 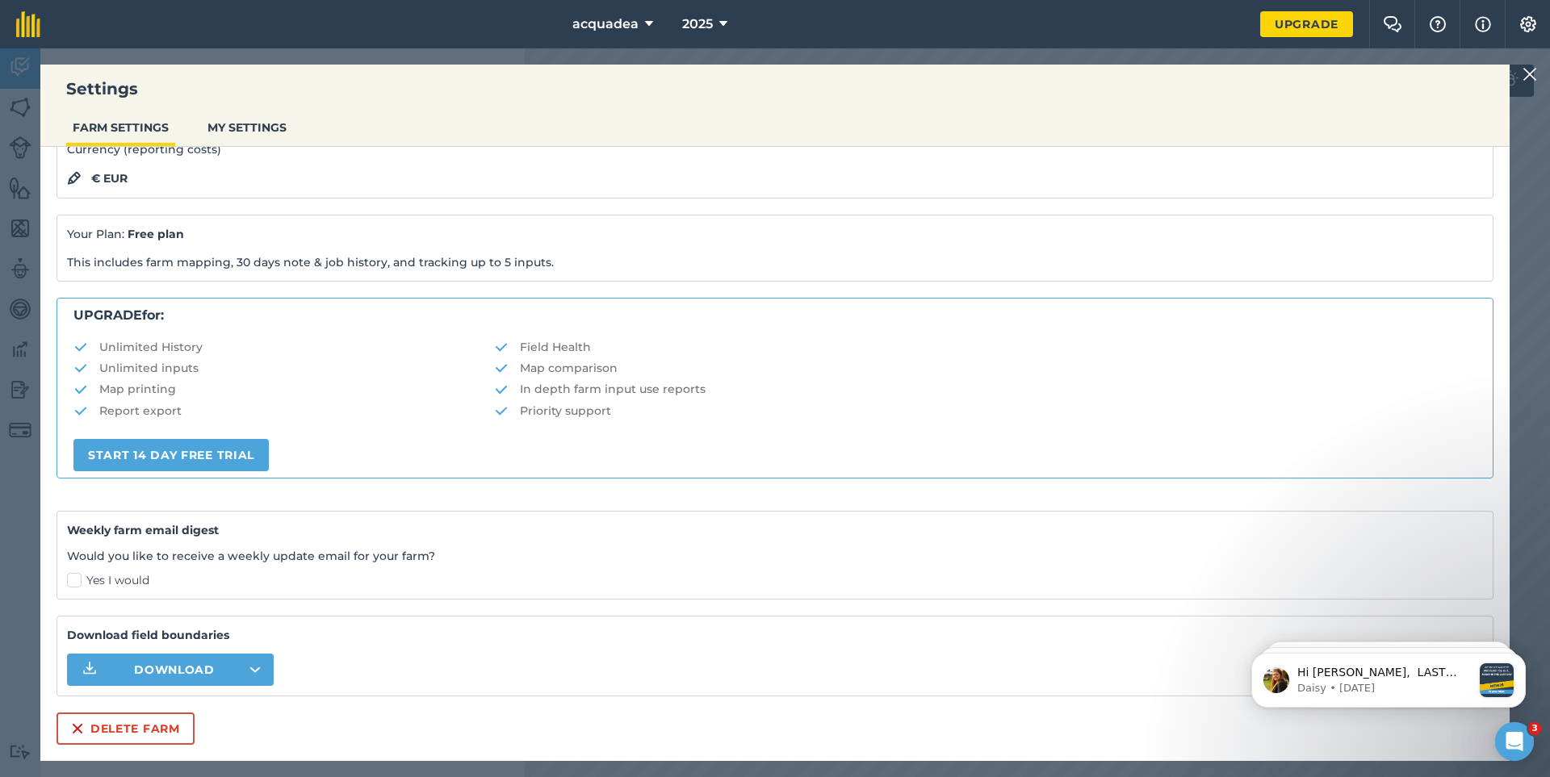 What do you see at coordinates (985, 347) in the screenshot?
I see `li: Field Health` at bounding box center [985, 347].